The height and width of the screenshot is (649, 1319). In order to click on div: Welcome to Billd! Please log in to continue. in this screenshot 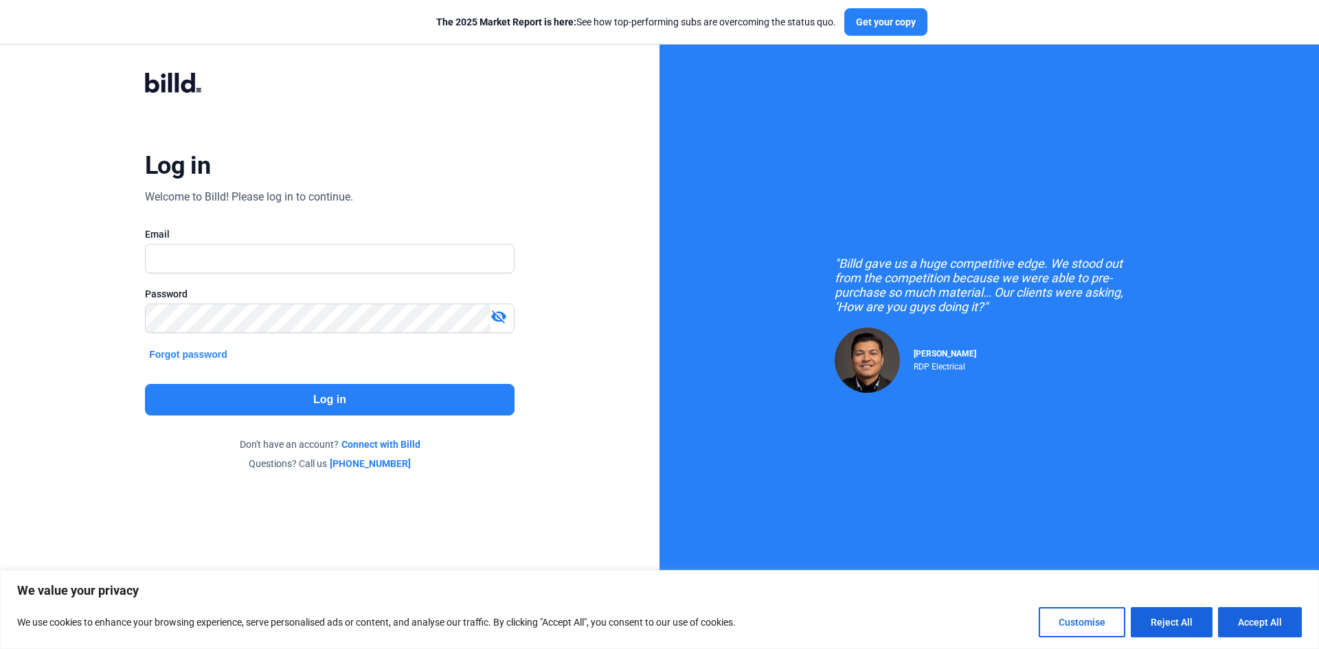, I will do `click(249, 197)`.